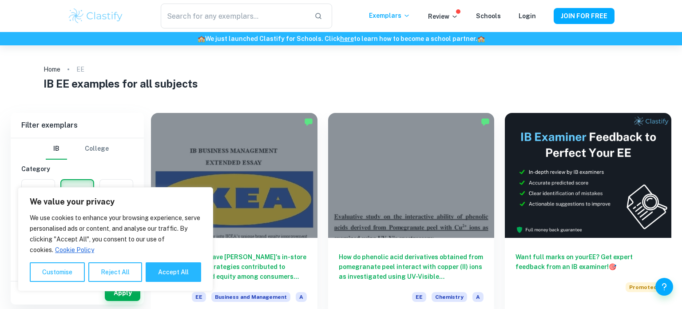 This screenshot has width=682, height=309. Describe the element at coordinates (341, 39) in the screenshot. I see `h6: We just launched Clastify for Schools. Click to learn how to become a school partner.` at that location.